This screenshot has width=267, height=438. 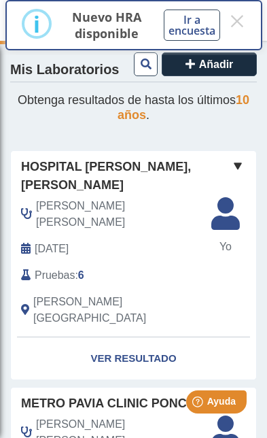 What do you see at coordinates (54, 275) in the screenshot?
I see `span: Pruebas` at bounding box center [54, 275].